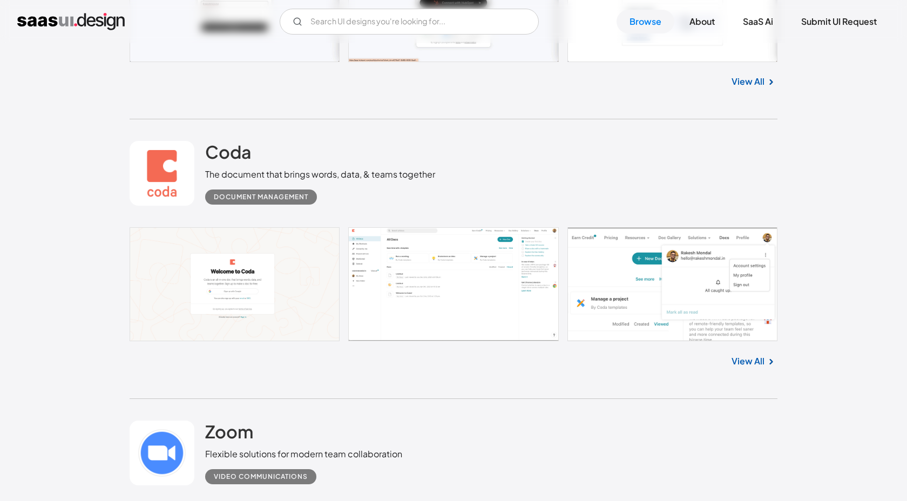 The image size is (907, 501). I want to click on a: Zoom, so click(229, 434).